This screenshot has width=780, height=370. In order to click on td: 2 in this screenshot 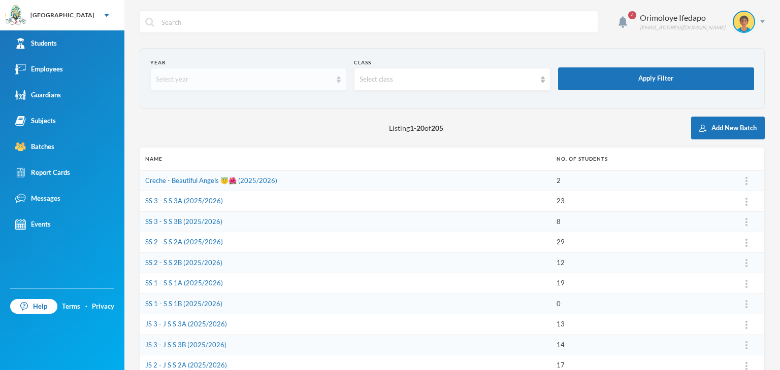, I will do `click(640, 181)`.